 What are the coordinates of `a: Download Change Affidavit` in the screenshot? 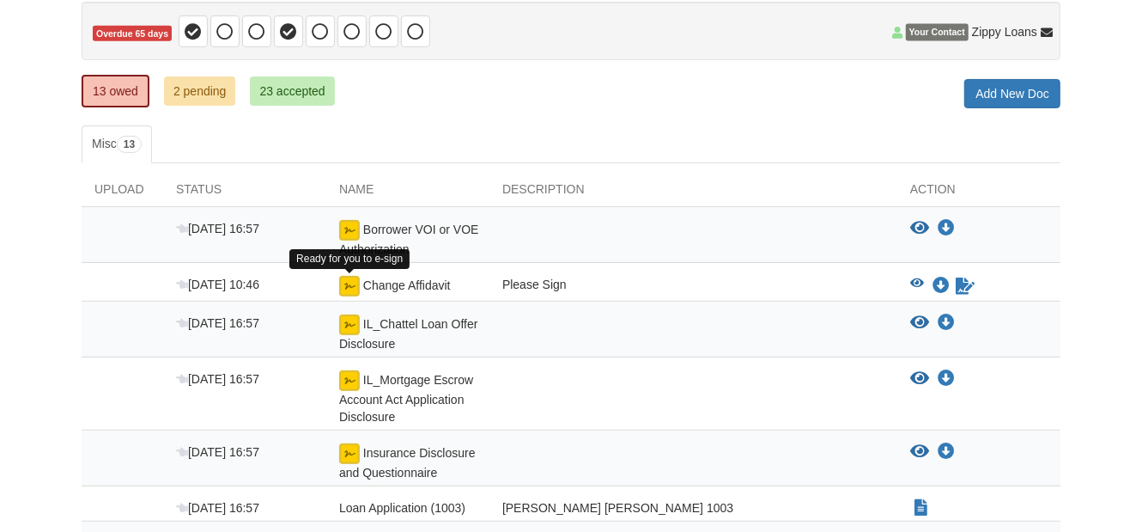 It's located at (941, 286).